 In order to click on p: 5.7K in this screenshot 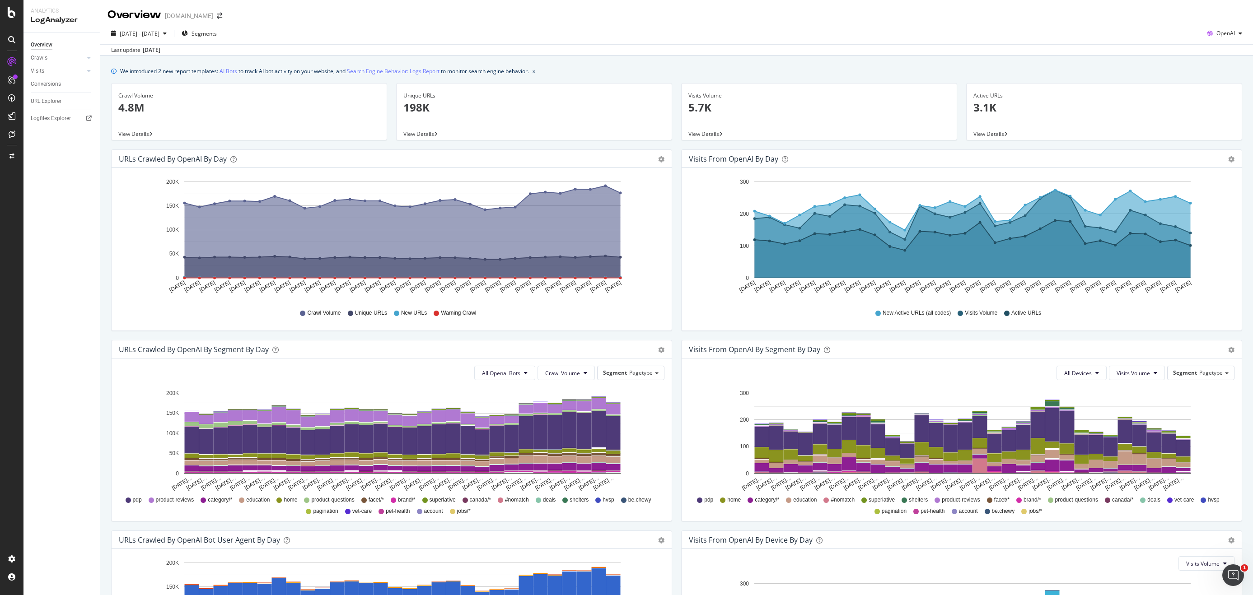, I will do `click(819, 108)`.